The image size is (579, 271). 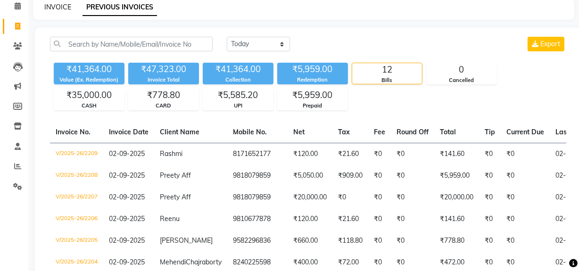 I want to click on div: Prepaid, so click(x=313, y=106).